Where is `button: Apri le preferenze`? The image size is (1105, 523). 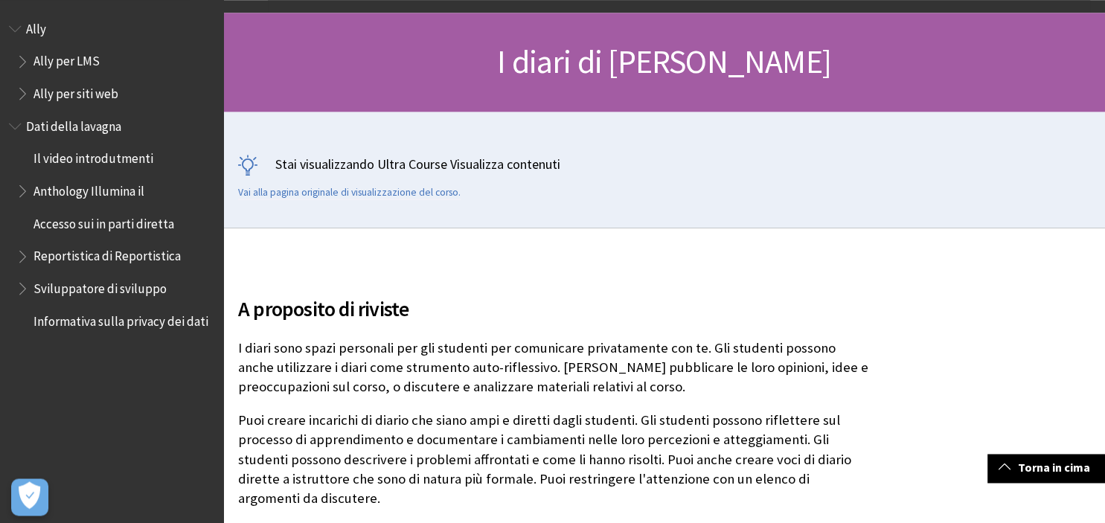
button: Apri le preferenze is located at coordinates (30, 497).